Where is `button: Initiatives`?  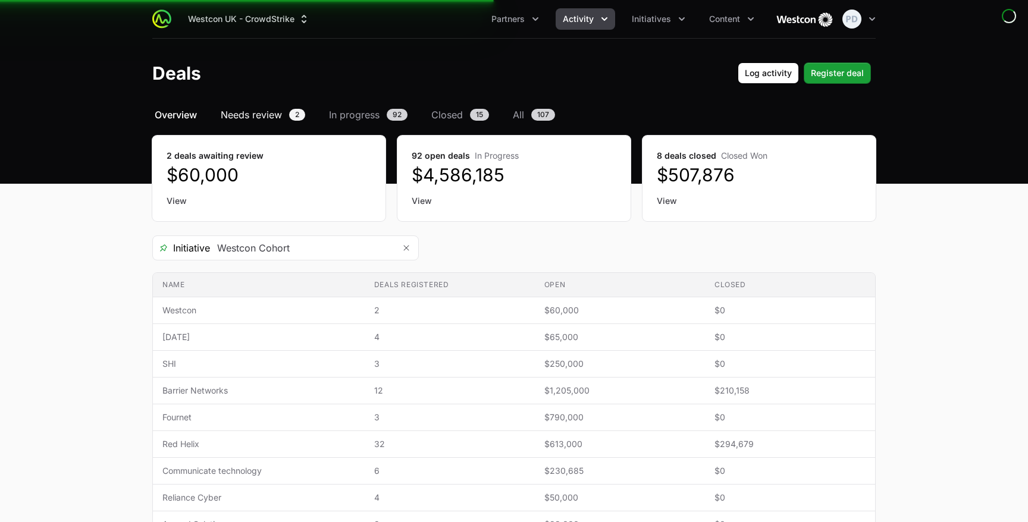 button: Initiatives is located at coordinates (659, 19).